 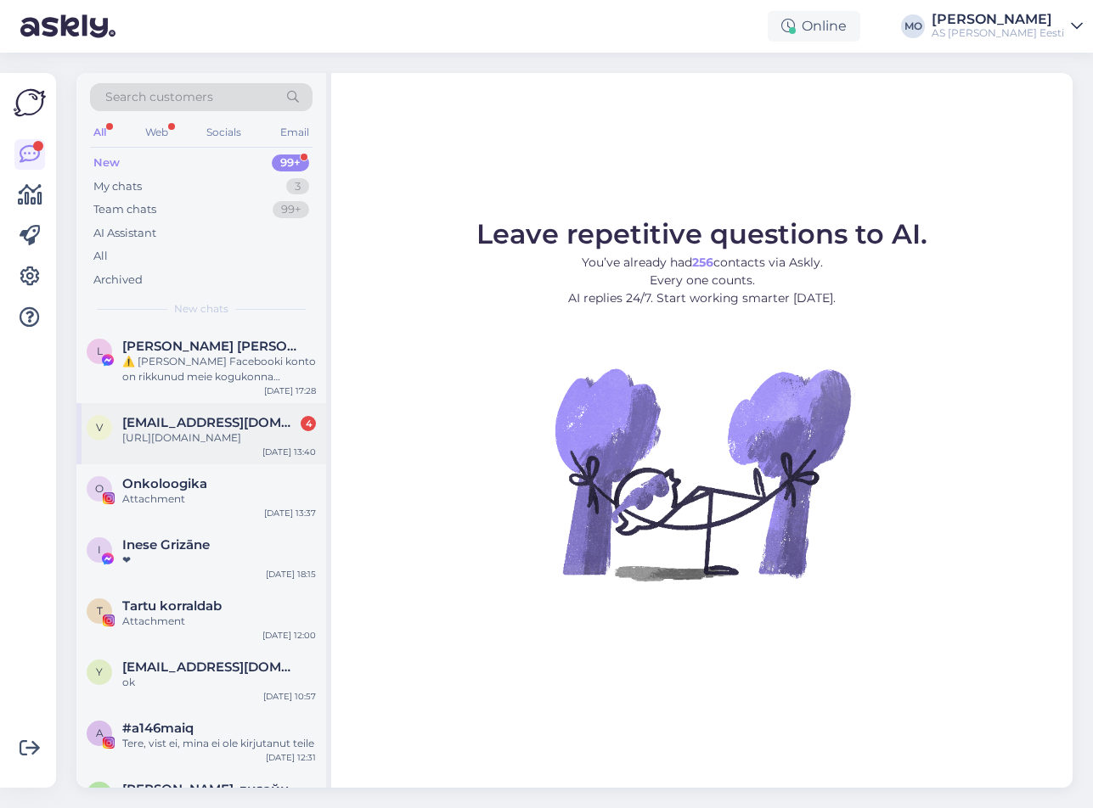 What do you see at coordinates (297, 187) in the screenshot?
I see `div: 3` at bounding box center [297, 187].